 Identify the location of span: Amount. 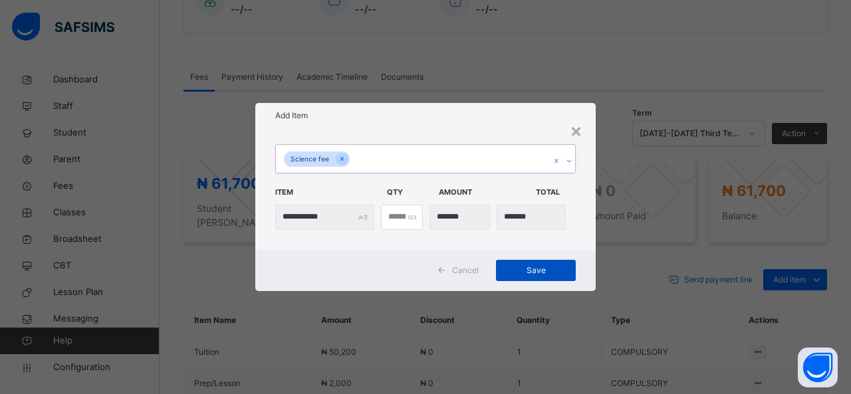
(484, 192).